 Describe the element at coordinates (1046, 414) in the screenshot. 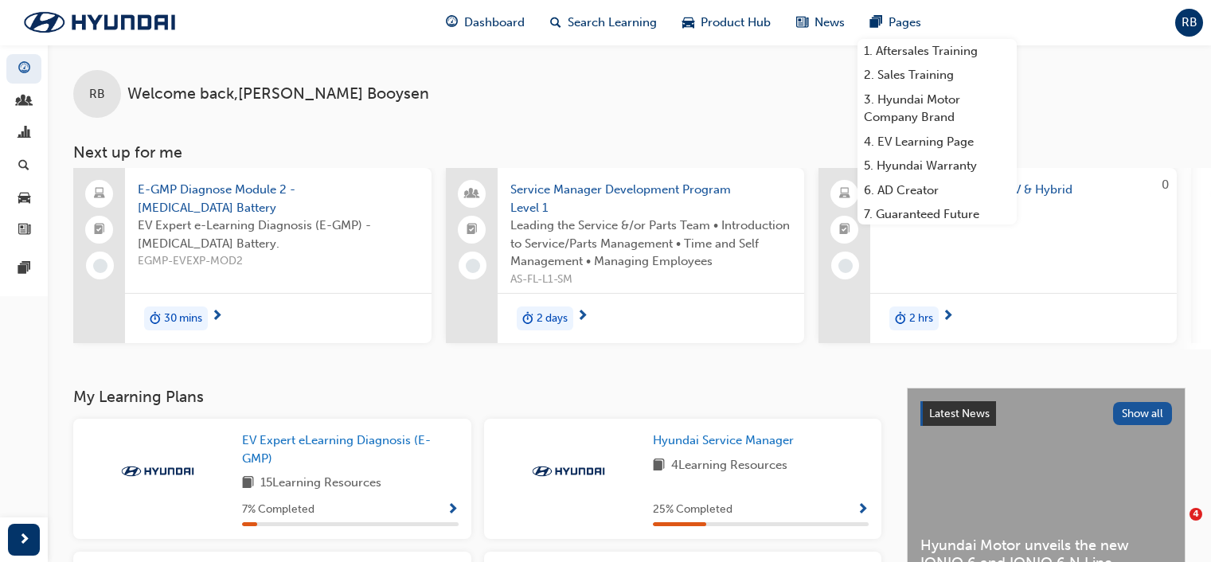

I see `a: Latest NewsShow all` at that location.